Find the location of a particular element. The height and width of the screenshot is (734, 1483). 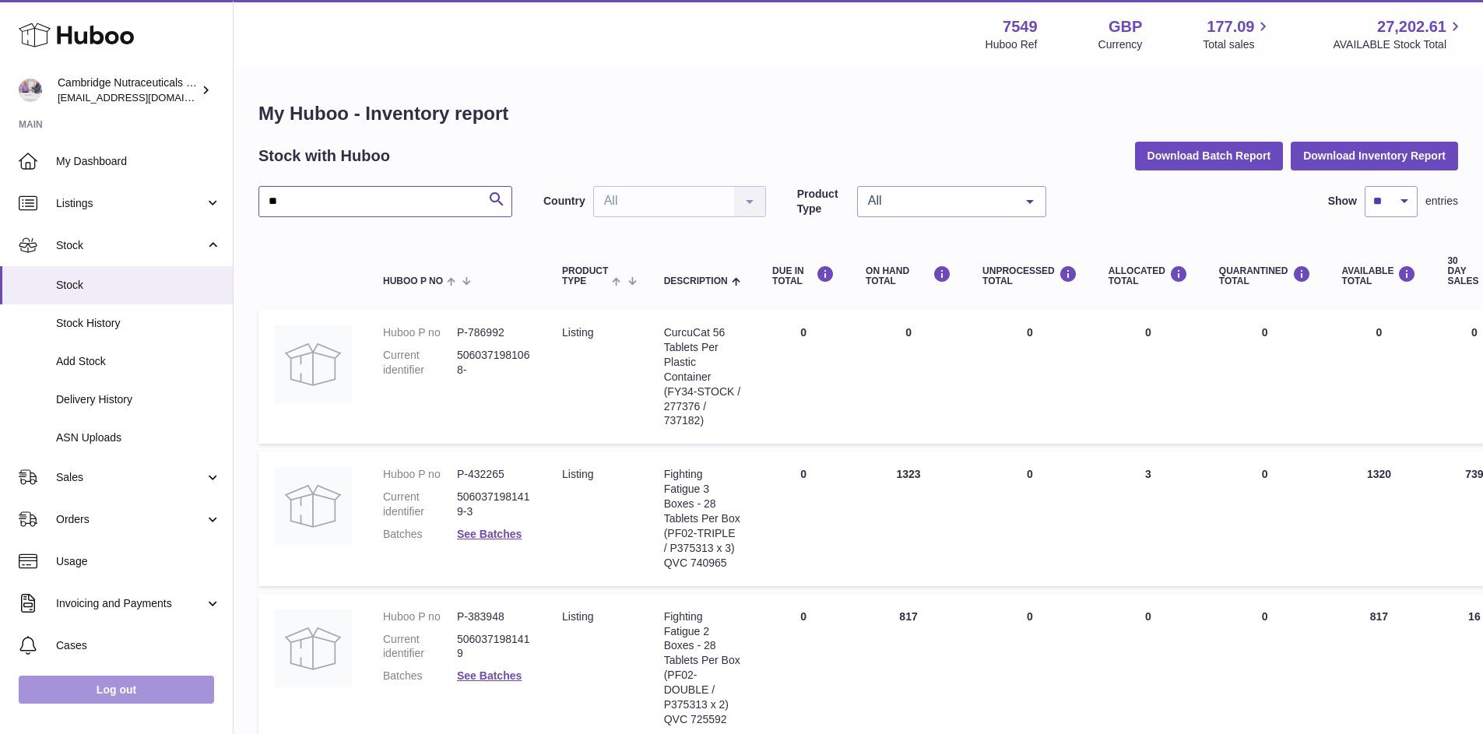

span: entries is located at coordinates (1442, 201).